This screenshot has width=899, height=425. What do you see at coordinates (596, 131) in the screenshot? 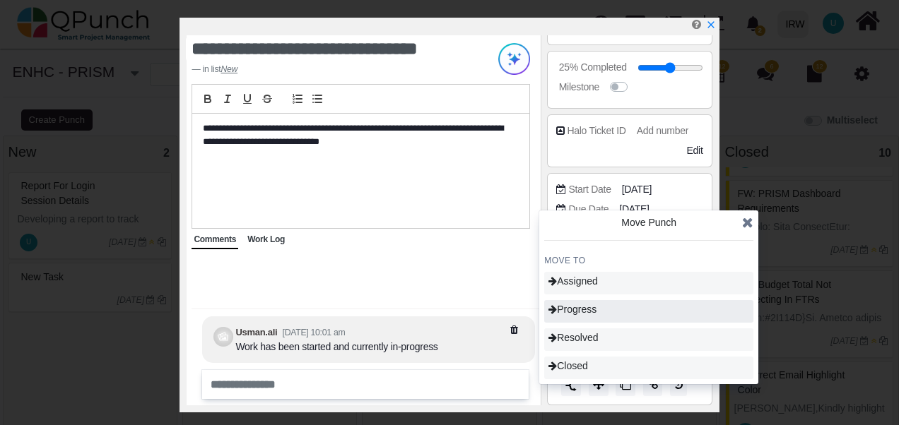
I see `div: Halo Ticket ID` at bounding box center [596, 131].